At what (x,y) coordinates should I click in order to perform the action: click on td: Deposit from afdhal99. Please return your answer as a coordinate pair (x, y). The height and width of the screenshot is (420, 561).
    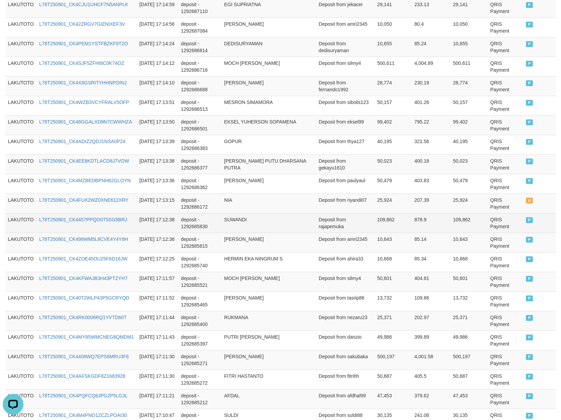
    Looking at the image, I should click on (345, 399).